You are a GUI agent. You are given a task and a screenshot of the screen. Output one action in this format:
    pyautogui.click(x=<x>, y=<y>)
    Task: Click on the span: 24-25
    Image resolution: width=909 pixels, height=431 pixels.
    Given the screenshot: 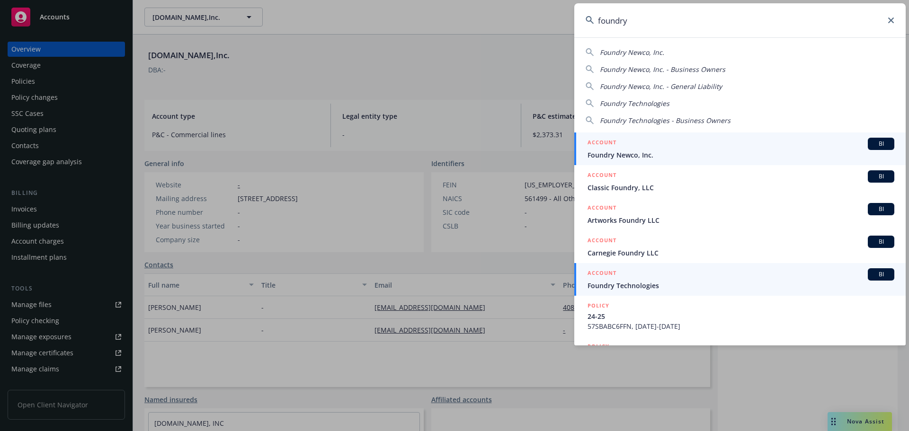 What is the action you would take?
    pyautogui.click(x=741, y=316)
    